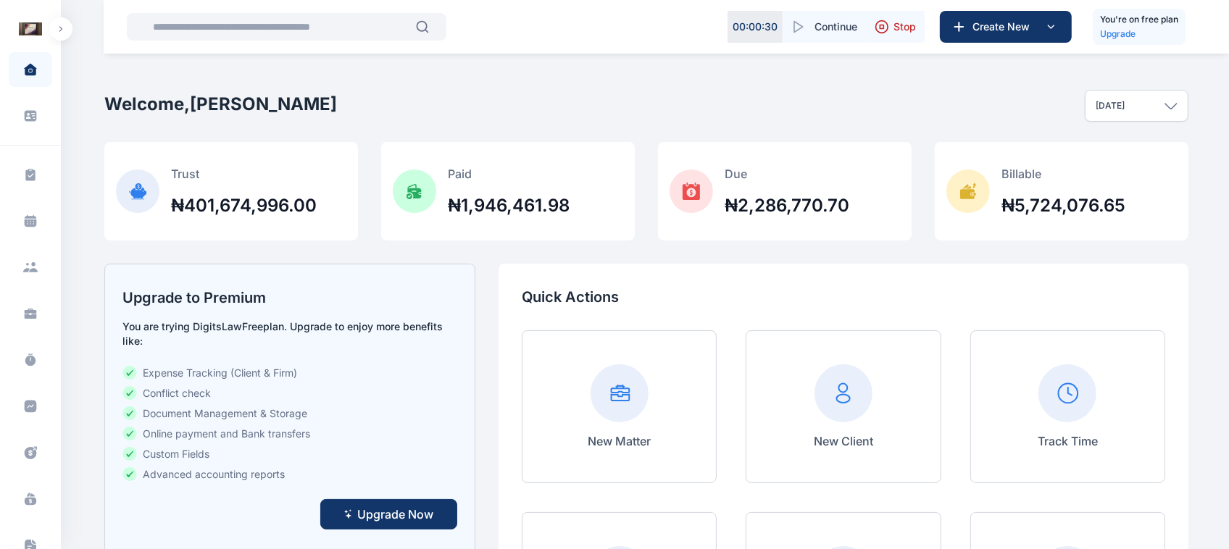 This screenshot has width=1229, height=549. Describe the element at coordinates (220, 373) in the screenshot. I see `span: Expense Tracking (Client & Firm)` at that location.